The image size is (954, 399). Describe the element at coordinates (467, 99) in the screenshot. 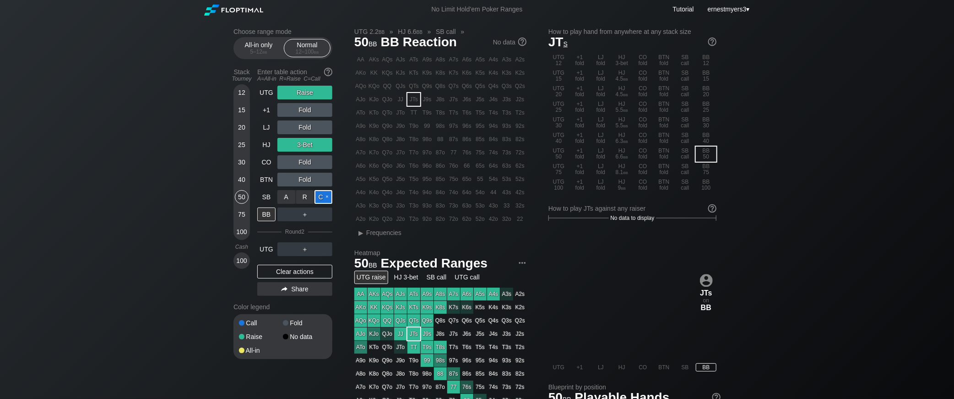

I see `div: J6s` at that location.